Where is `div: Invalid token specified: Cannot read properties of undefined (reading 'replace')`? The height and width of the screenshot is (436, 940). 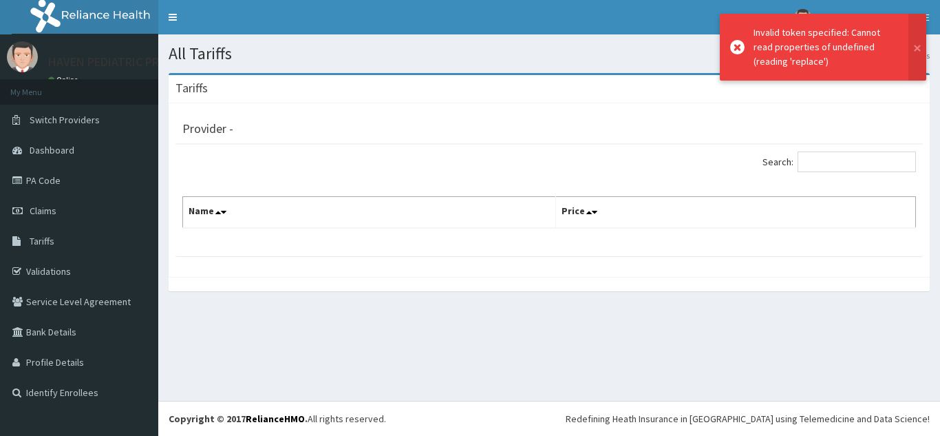 div: Invalid token specified: Cannot read properties of undefined (reading 'replace') is located at coordinates (824, 47).